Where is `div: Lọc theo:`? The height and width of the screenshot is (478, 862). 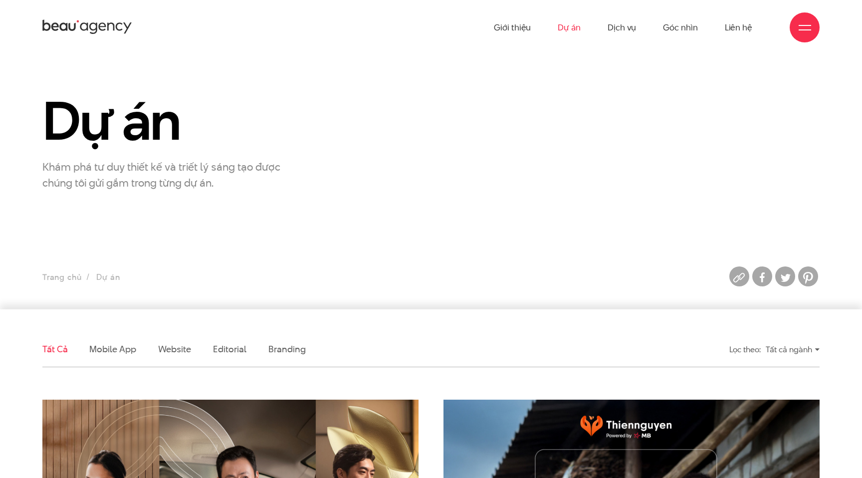
div: Lọc theo: is located at coordinates (744, 349).